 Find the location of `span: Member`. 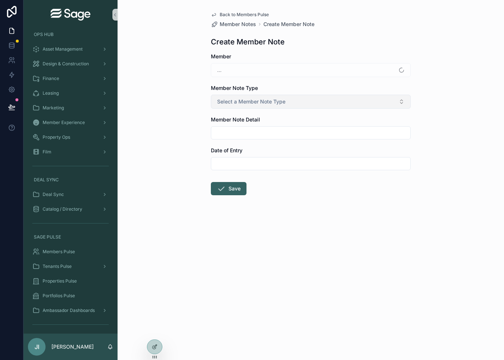

span: Member is located at coordinates (221, 56).